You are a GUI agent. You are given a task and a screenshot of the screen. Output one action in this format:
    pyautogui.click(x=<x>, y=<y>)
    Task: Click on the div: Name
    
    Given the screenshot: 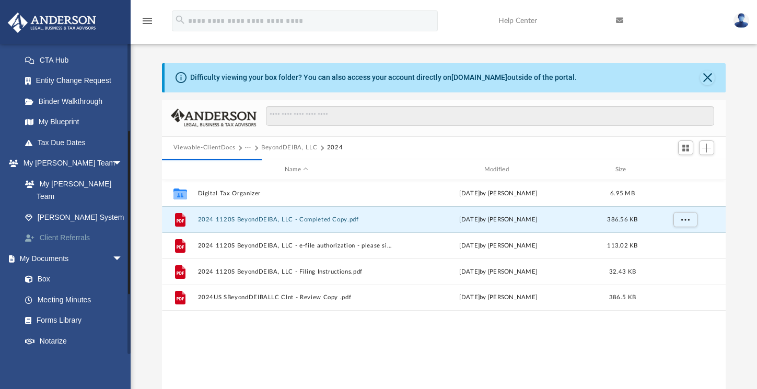 What is the action you would take?
    pyautogui.click(x=296, y=170)
    